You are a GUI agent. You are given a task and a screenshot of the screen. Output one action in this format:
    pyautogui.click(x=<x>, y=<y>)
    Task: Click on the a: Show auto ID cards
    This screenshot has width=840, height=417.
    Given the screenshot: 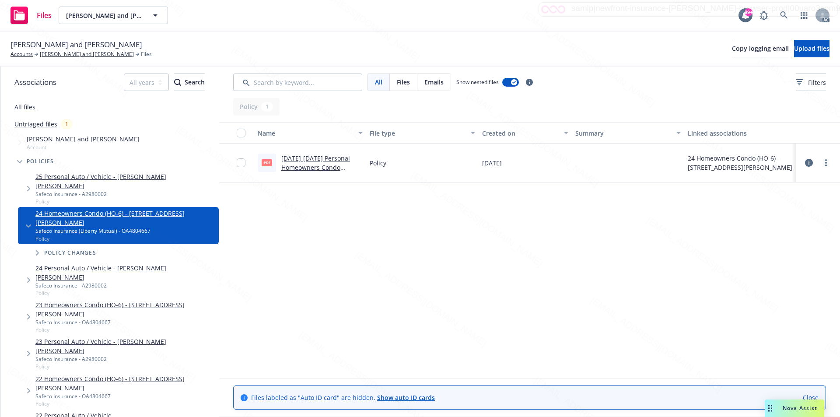 What is the action you would take?
    pyautogui.click(x=406, y=397)
    